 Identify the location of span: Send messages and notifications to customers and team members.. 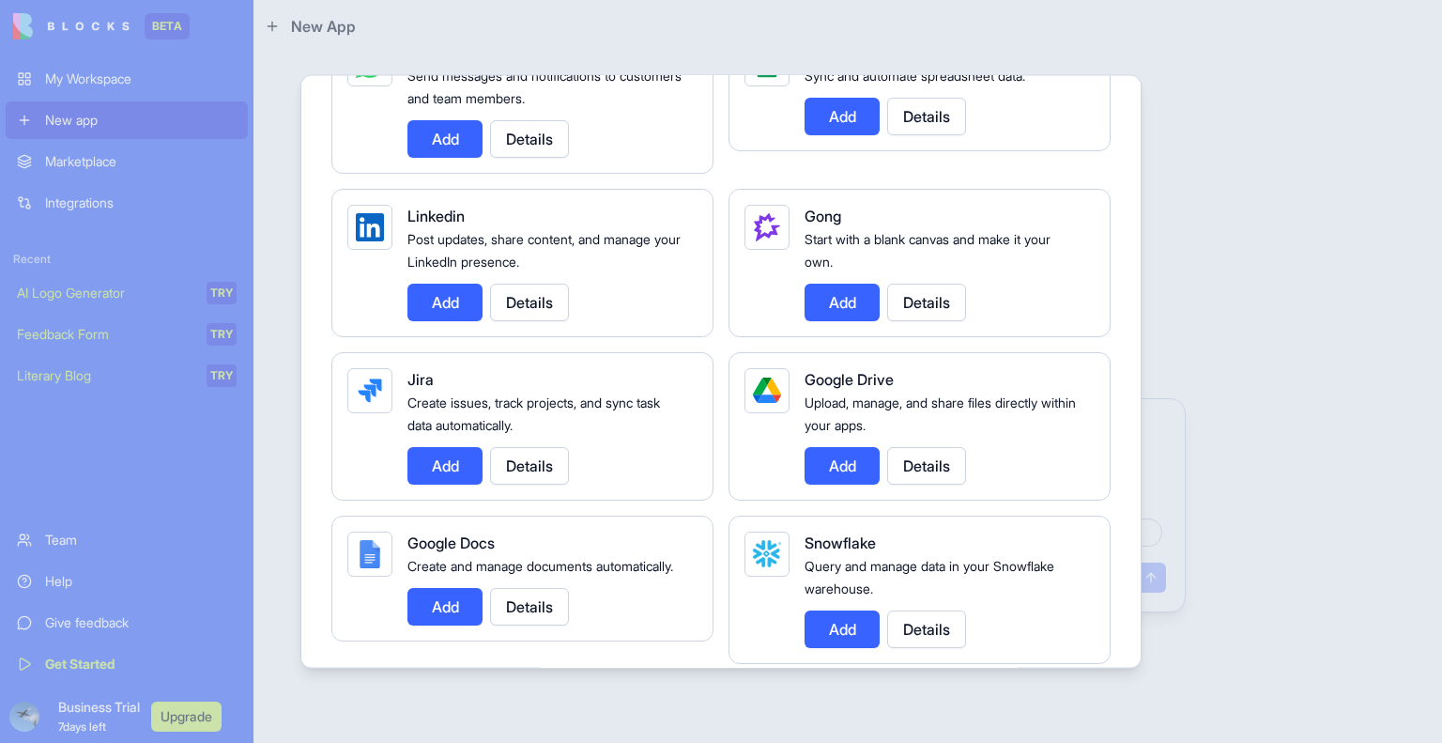
(545, 85).